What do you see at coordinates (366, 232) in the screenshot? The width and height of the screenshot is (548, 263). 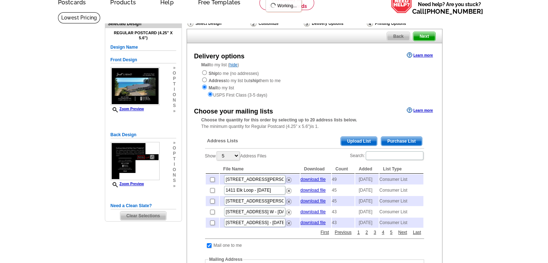 I see `a: 2` at bounding box center [366, 232].